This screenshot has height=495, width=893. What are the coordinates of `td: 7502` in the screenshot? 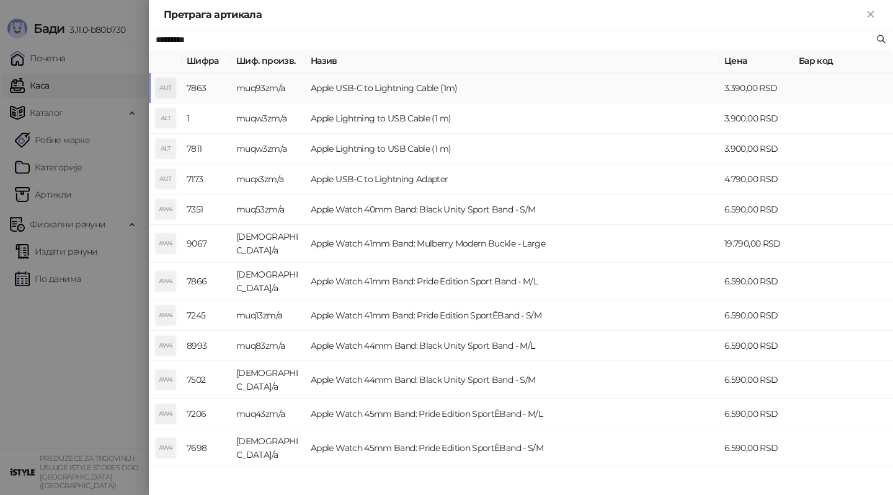 It's located at (206, 380).